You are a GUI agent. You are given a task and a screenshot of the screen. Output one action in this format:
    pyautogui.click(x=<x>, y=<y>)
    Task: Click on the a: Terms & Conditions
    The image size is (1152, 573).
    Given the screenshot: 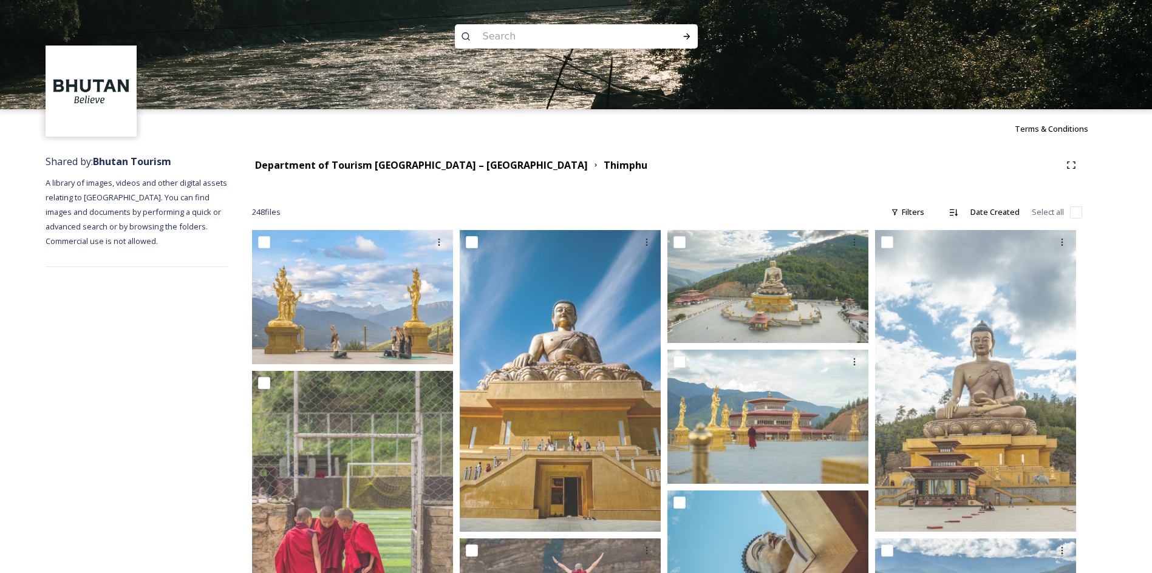 What is the action you would take?
    pyautogui.click(x=1060, y=129)
    